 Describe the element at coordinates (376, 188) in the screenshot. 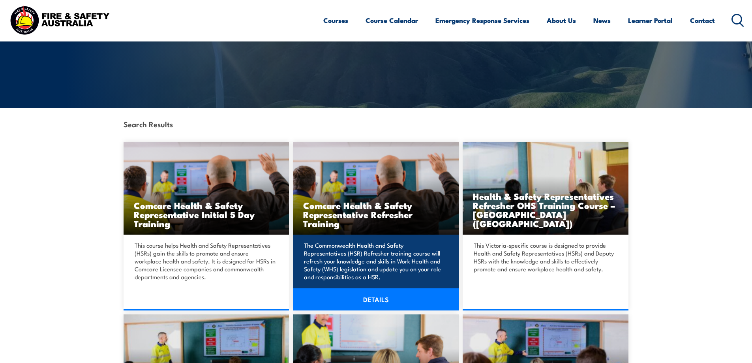

I see `a: Comcare Health & Safety Representative Refresher Training` at that location.